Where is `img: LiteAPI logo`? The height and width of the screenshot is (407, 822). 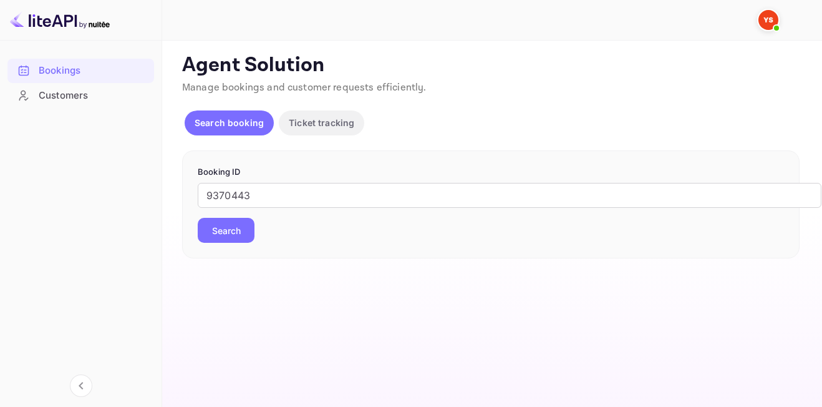
img: LiteAPI logo is located at coordinates (60, 20).